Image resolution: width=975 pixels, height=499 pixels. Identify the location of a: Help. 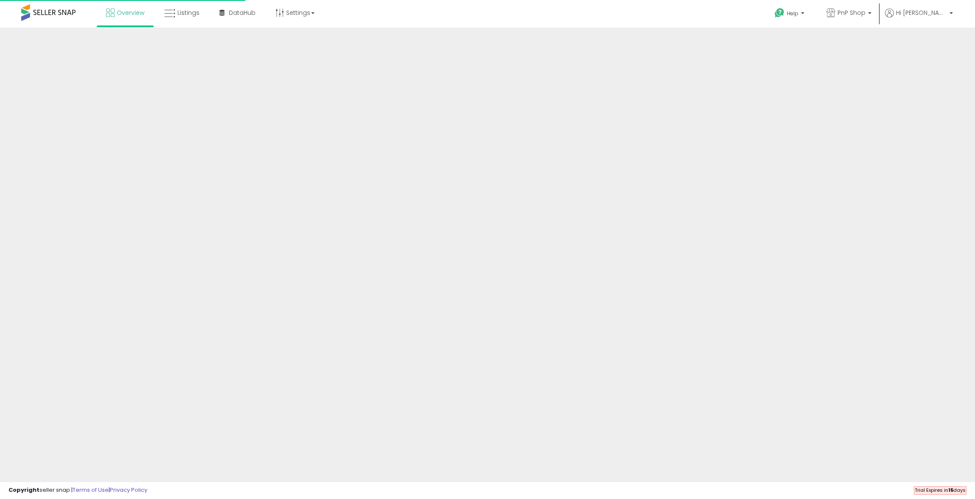
(790, 14).